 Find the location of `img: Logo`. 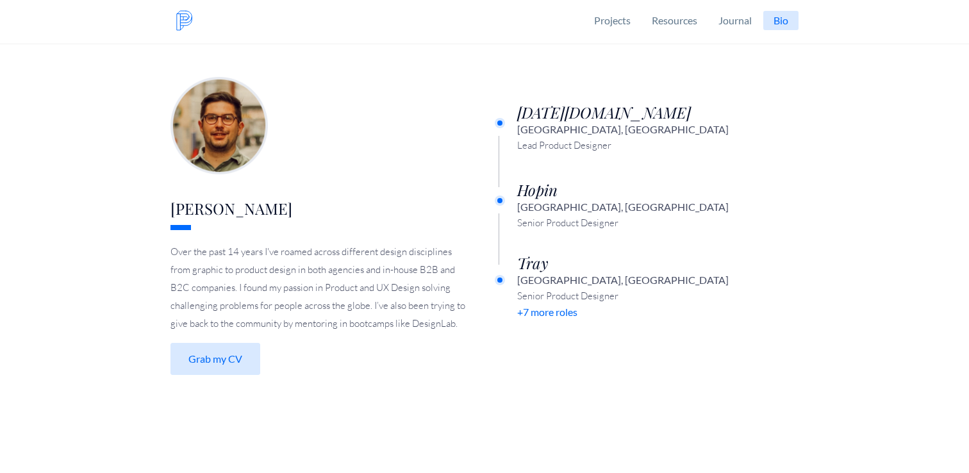

img: Logo is located at coordinates (185, 21).